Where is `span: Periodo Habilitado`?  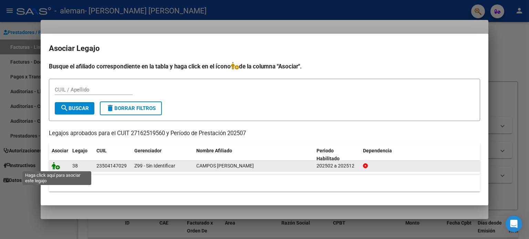
span: Periodo Habilitado is located at coordinates (328, 155).